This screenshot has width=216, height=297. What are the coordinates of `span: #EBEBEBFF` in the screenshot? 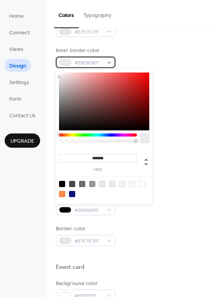 It's located at (89, 63).